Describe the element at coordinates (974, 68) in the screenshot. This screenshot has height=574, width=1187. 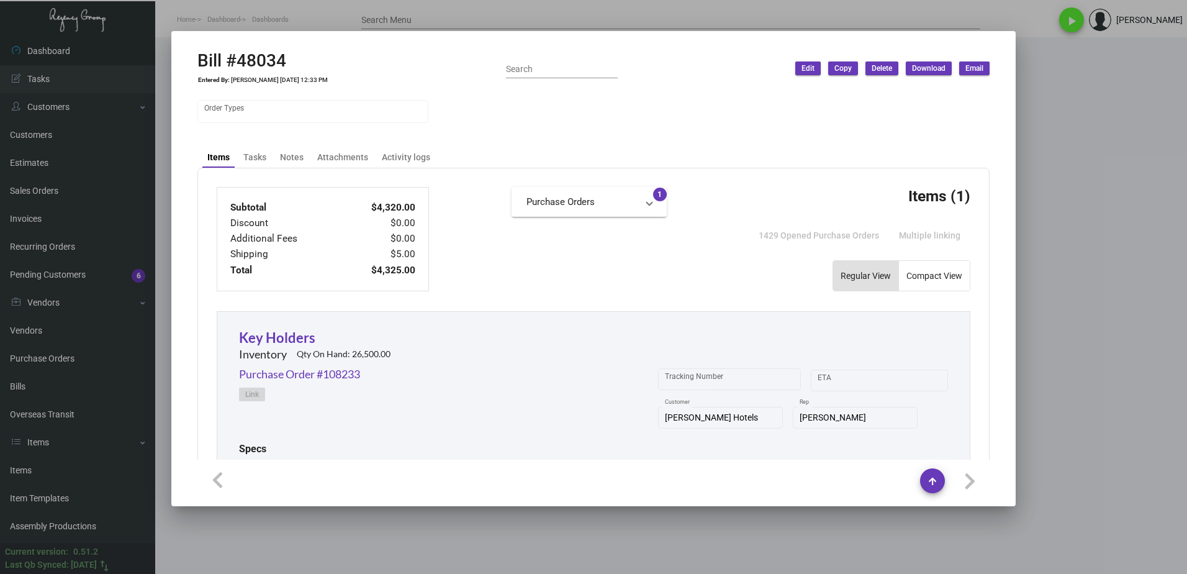
I see `span: Email` at that location.